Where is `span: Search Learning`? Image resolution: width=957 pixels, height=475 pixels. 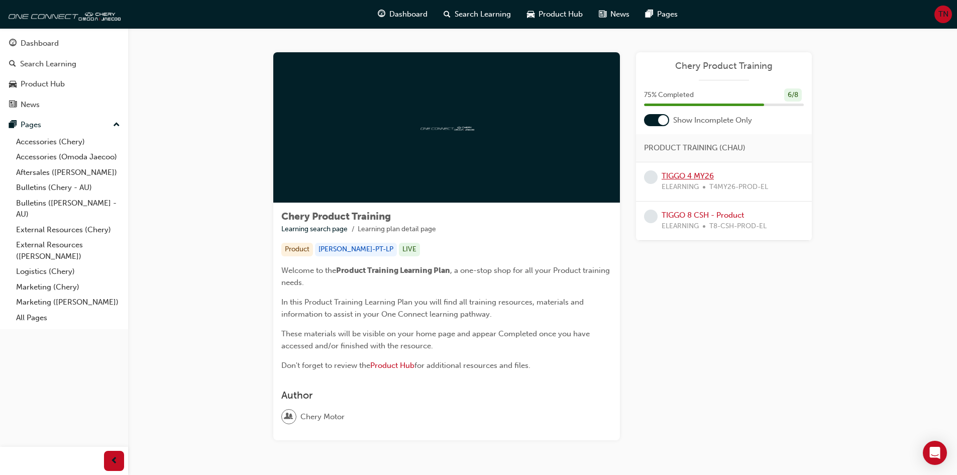 span: Search Learning is located at coordinates (483, 14).